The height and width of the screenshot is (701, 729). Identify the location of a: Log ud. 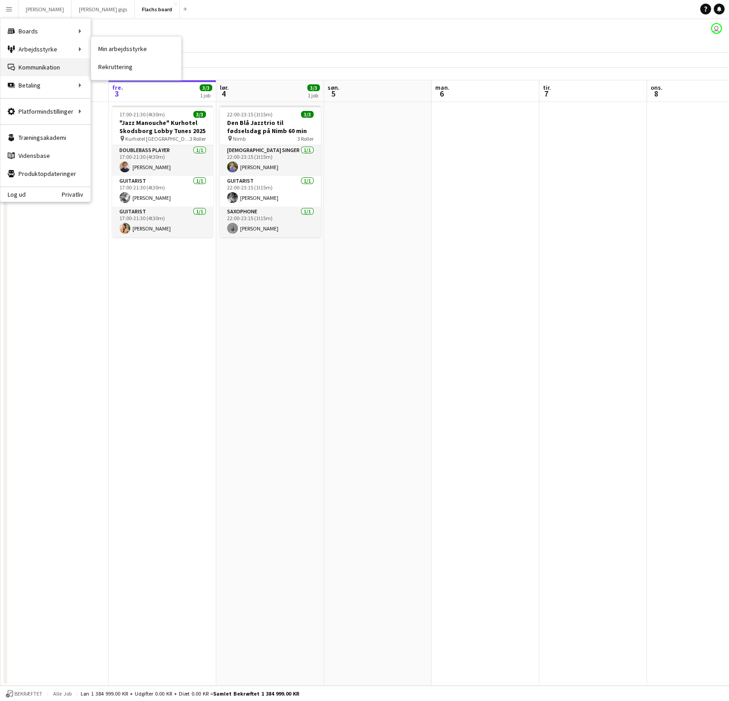
(13, 194).